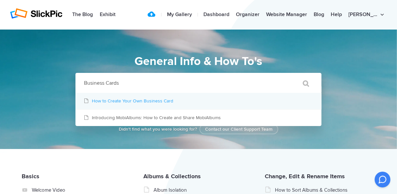 This screenshot has height=194, width=397. I want to click on a: Album Isolation, so click(200, 190).